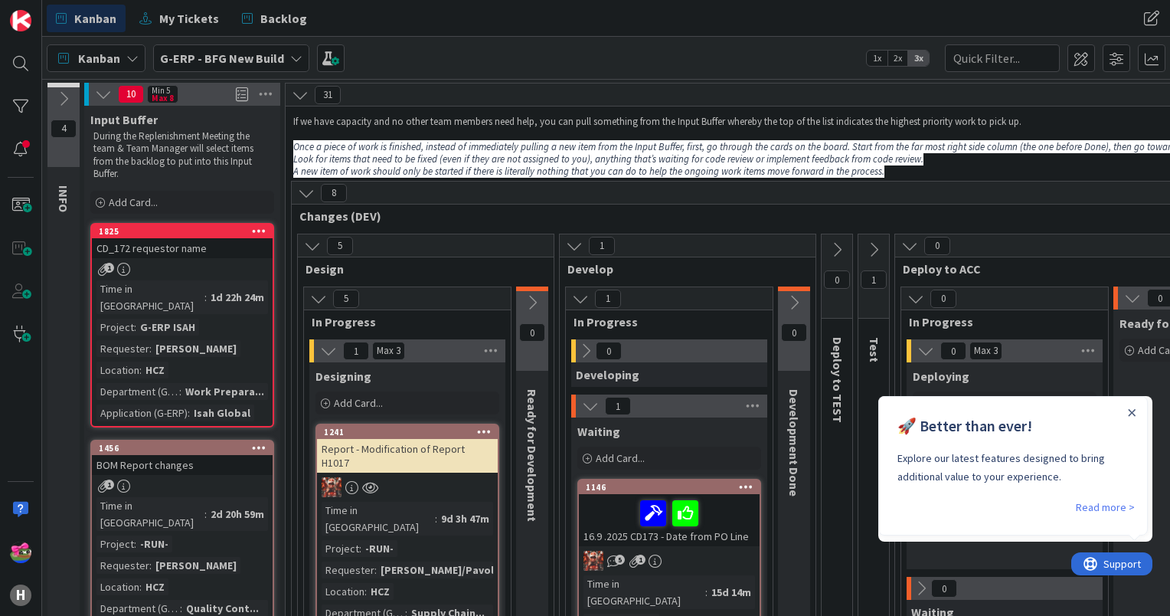 This screenshot has height=616, width=1170. I want to click on div: Work Prepara..., so click(224, 391).